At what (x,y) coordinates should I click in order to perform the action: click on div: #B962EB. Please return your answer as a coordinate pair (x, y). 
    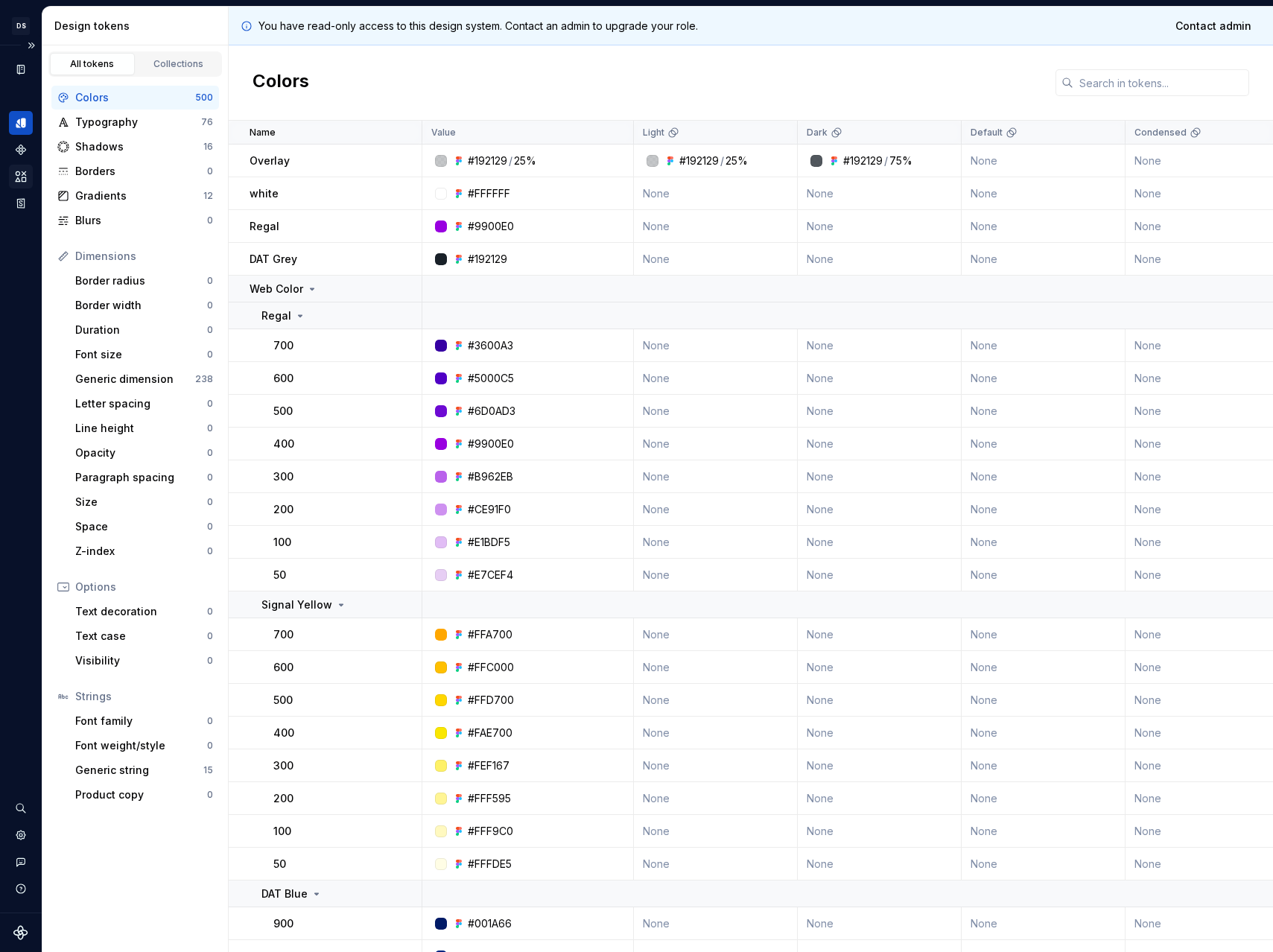
    Looking at the image, I should click on (490, 477).